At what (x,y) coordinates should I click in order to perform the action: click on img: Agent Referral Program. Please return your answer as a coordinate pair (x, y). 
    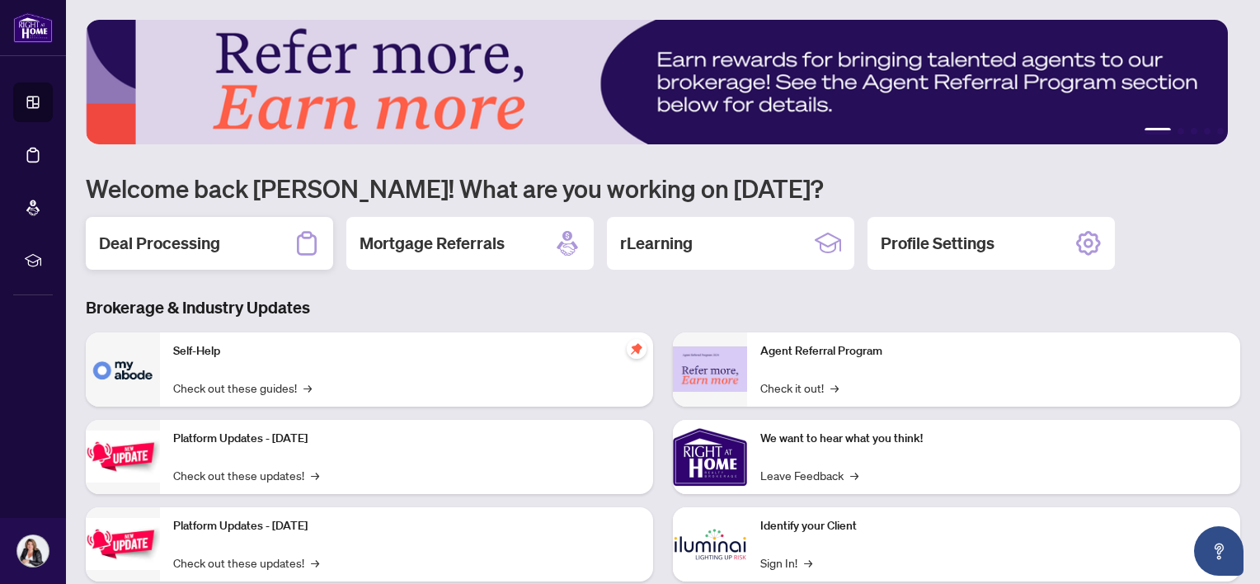
    Looking at the image, I should click on (710, 369).